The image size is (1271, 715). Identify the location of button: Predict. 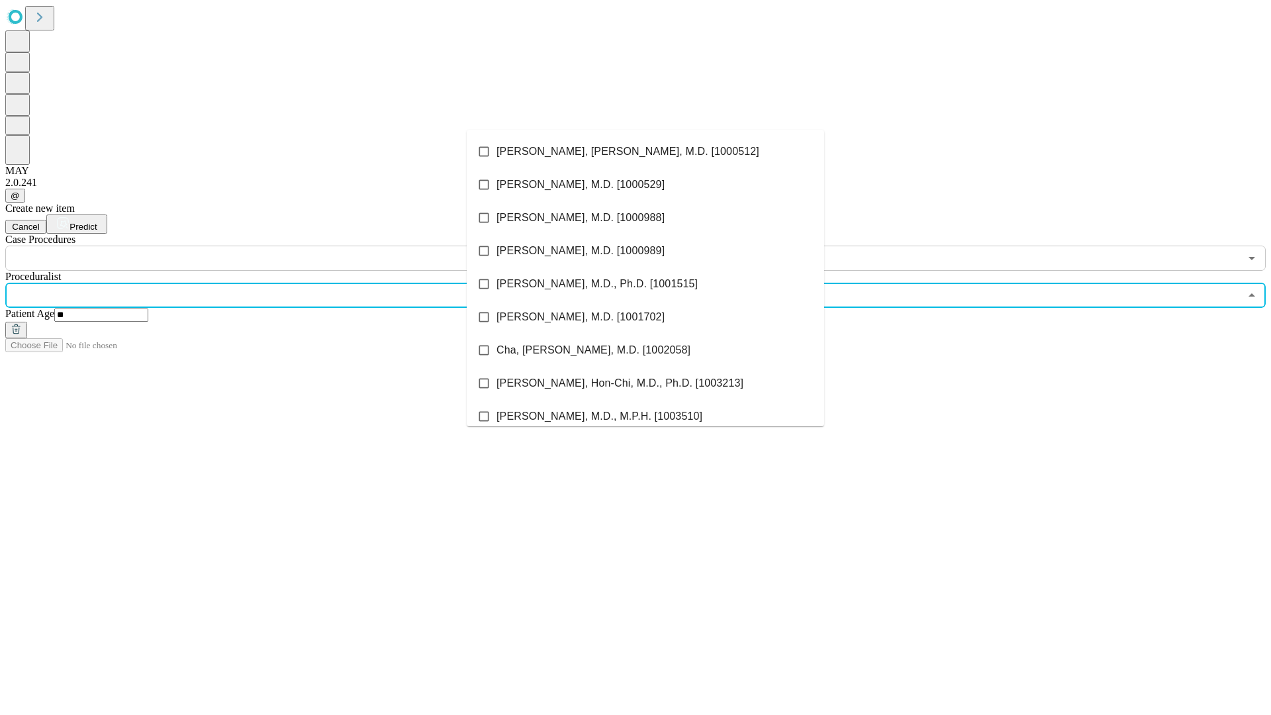
(77, 224).